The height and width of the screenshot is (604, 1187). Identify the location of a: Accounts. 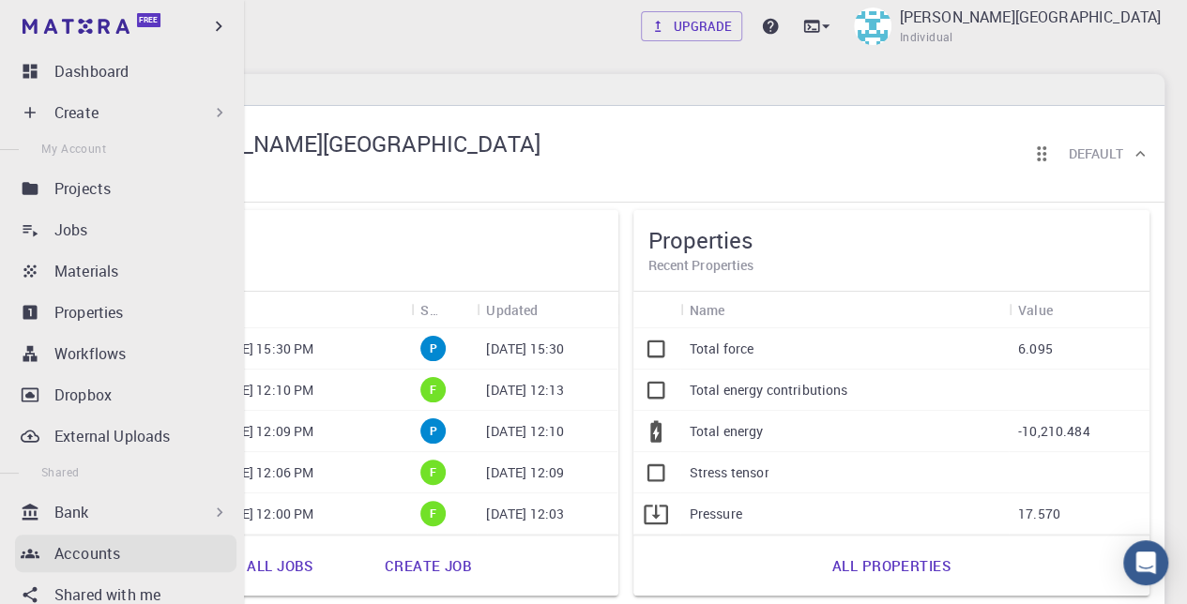
(126, 554).